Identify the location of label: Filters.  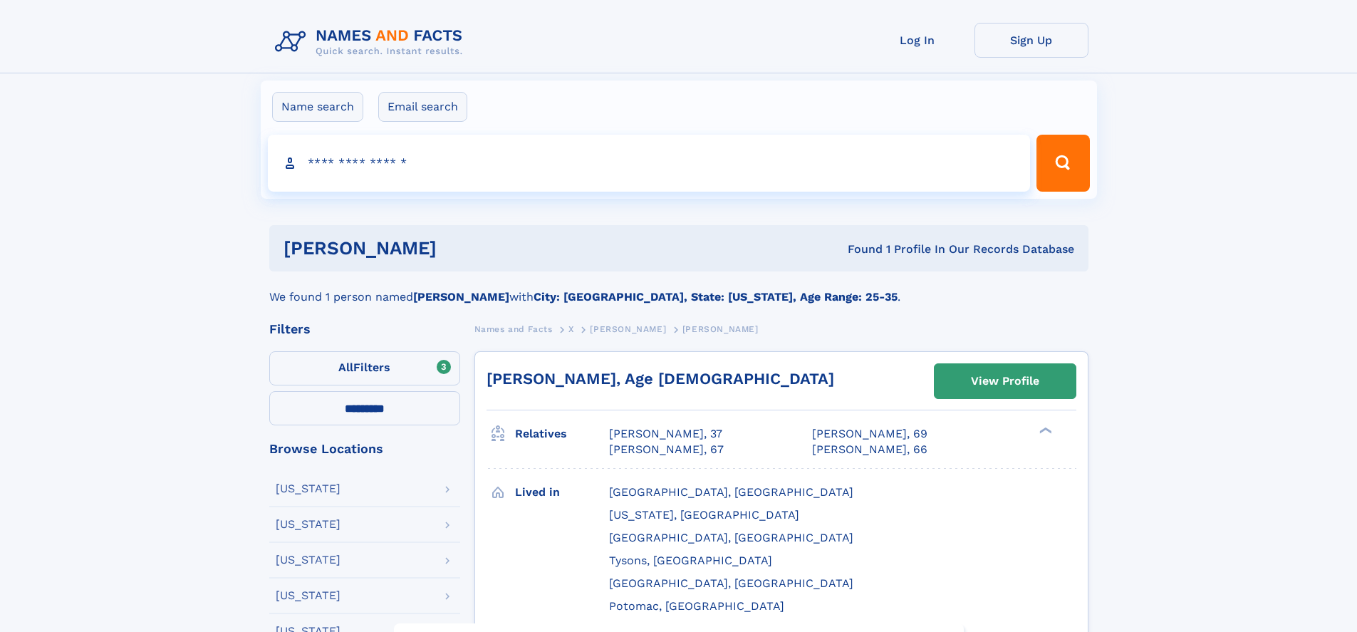
(365, 368).